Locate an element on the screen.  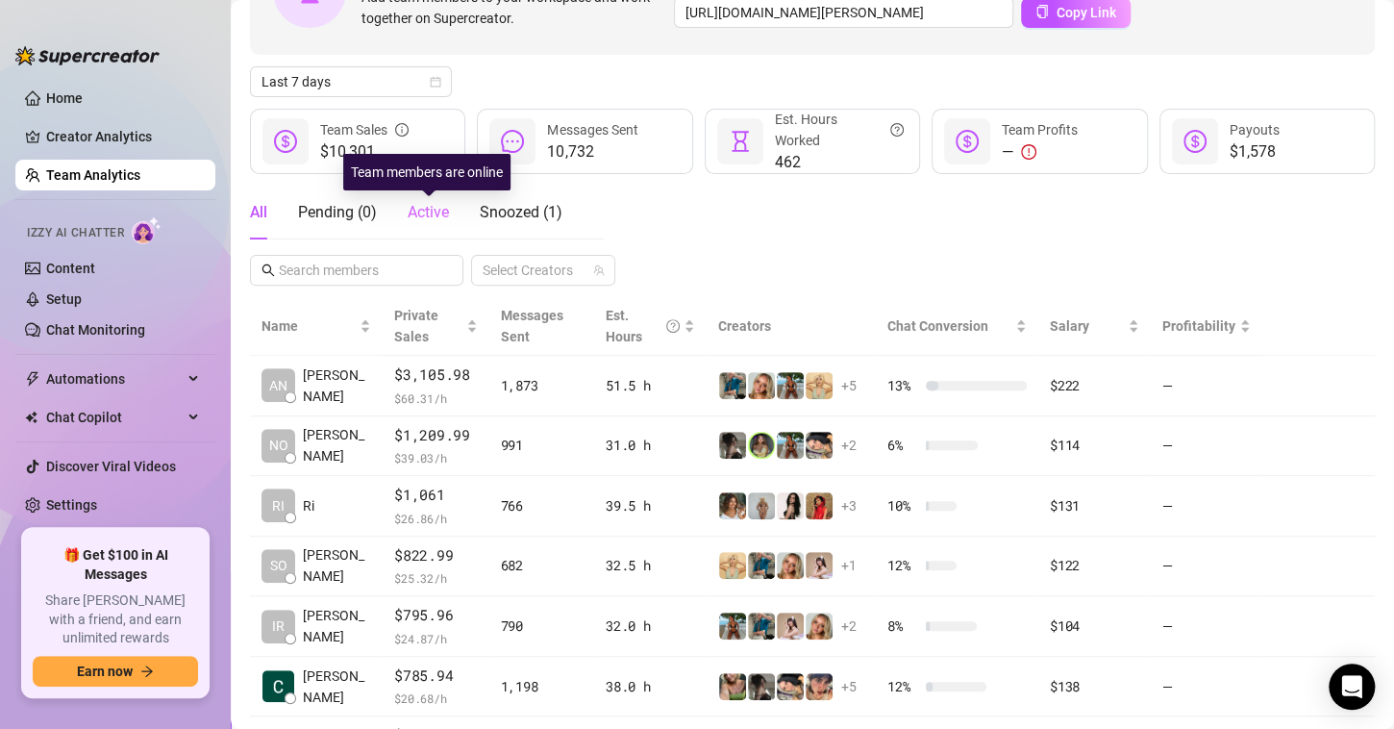
div: Open Intercom Messenger is located at coordinates (1351, 686).